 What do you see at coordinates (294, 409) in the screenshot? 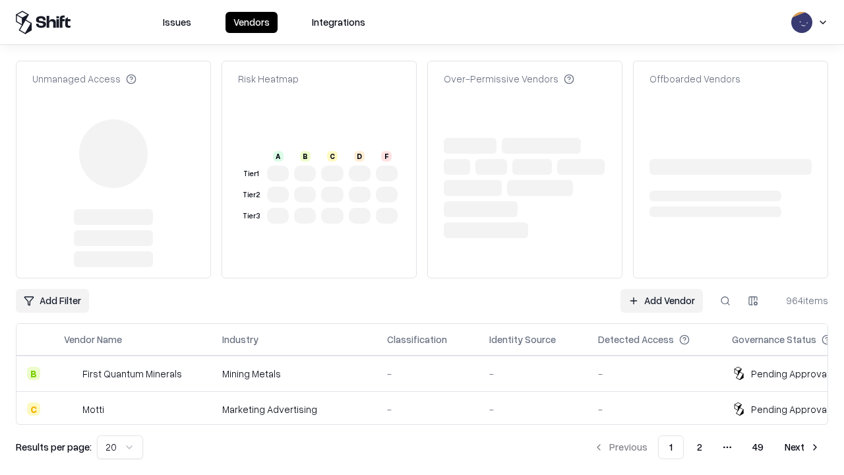
I see `div: Marketing Advertising` at bounding box center [294, 409].